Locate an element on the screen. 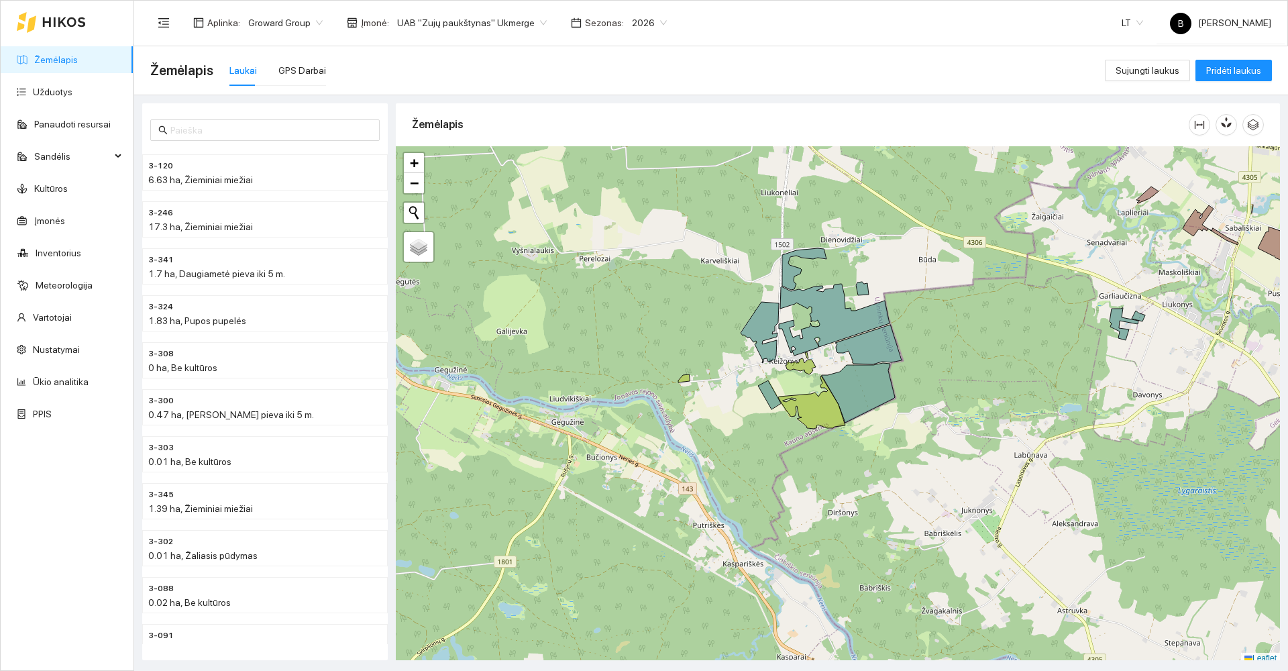 The width and height of the screenshot is (1288, 671). span: 3-303 is located at coordinates (161, 447).